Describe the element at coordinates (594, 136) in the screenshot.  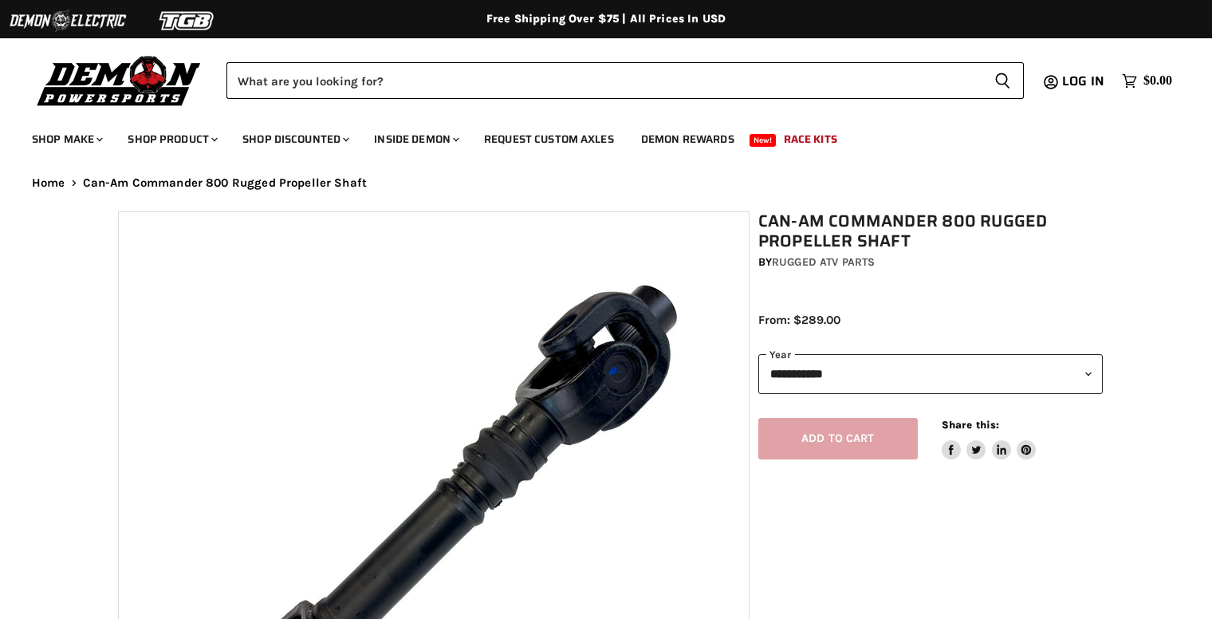
I see `ul: Main menu` at that location.